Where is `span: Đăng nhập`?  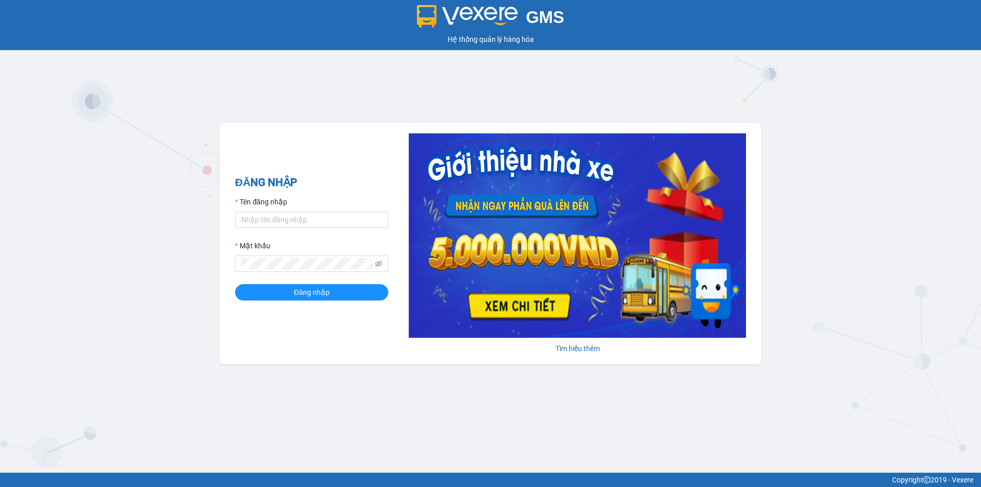
span: Đăng nhập is located at coordinates (312, 292).